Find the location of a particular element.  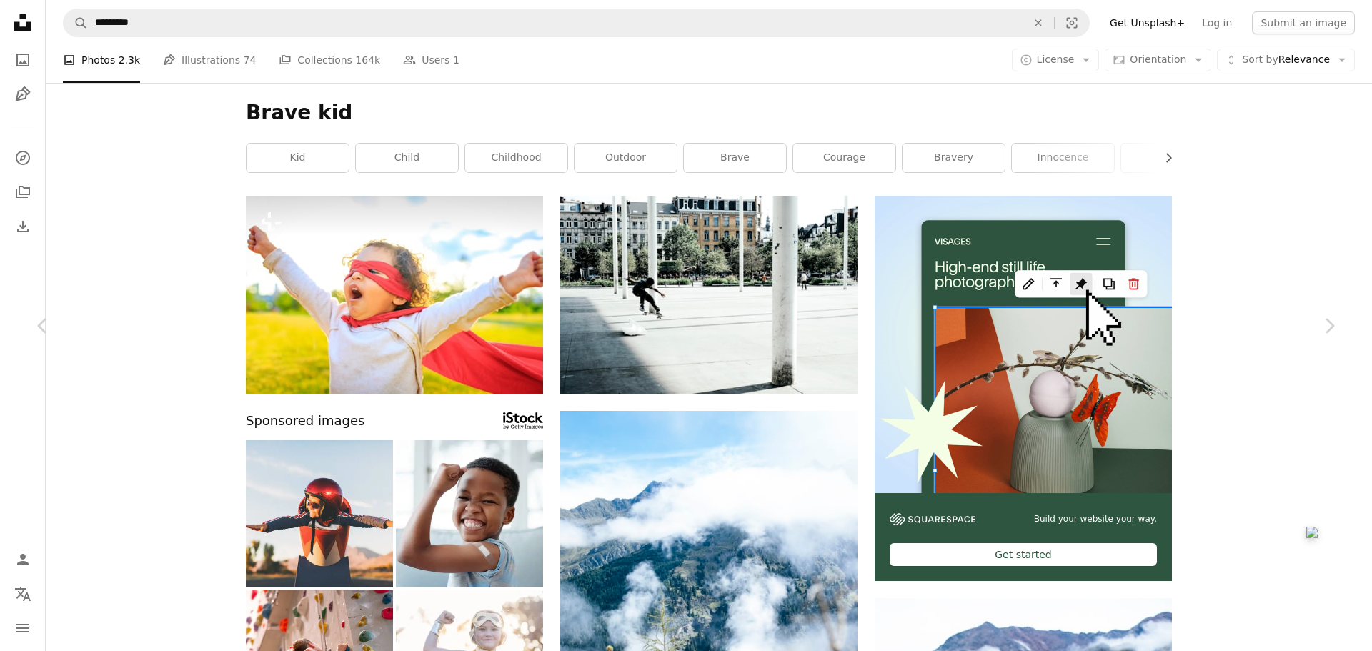

a: Build your website your way.Get started is located at coordinates (1023, 388).